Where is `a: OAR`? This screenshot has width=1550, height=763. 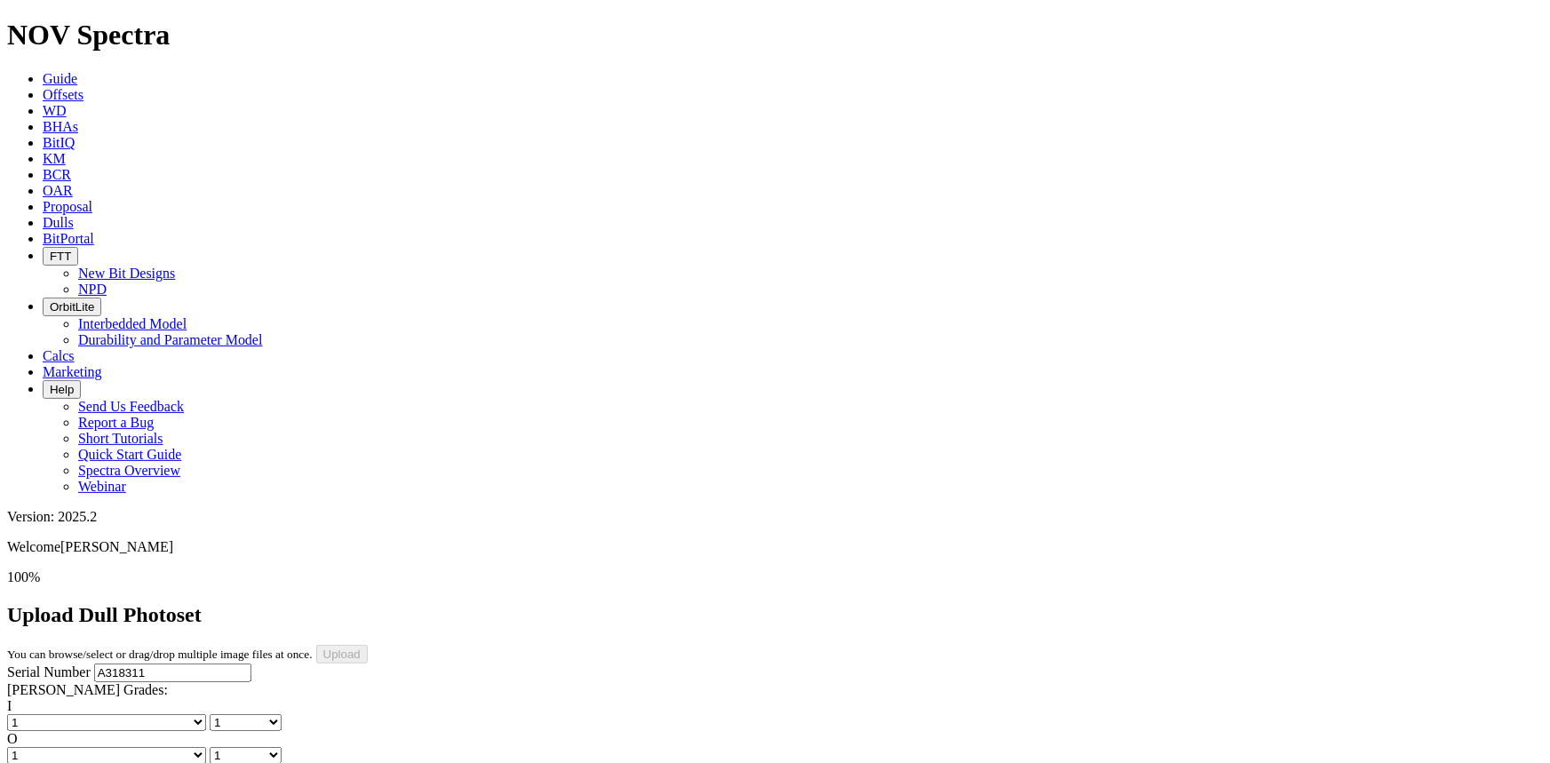
a: OAR is located at coordinates (58, 190).